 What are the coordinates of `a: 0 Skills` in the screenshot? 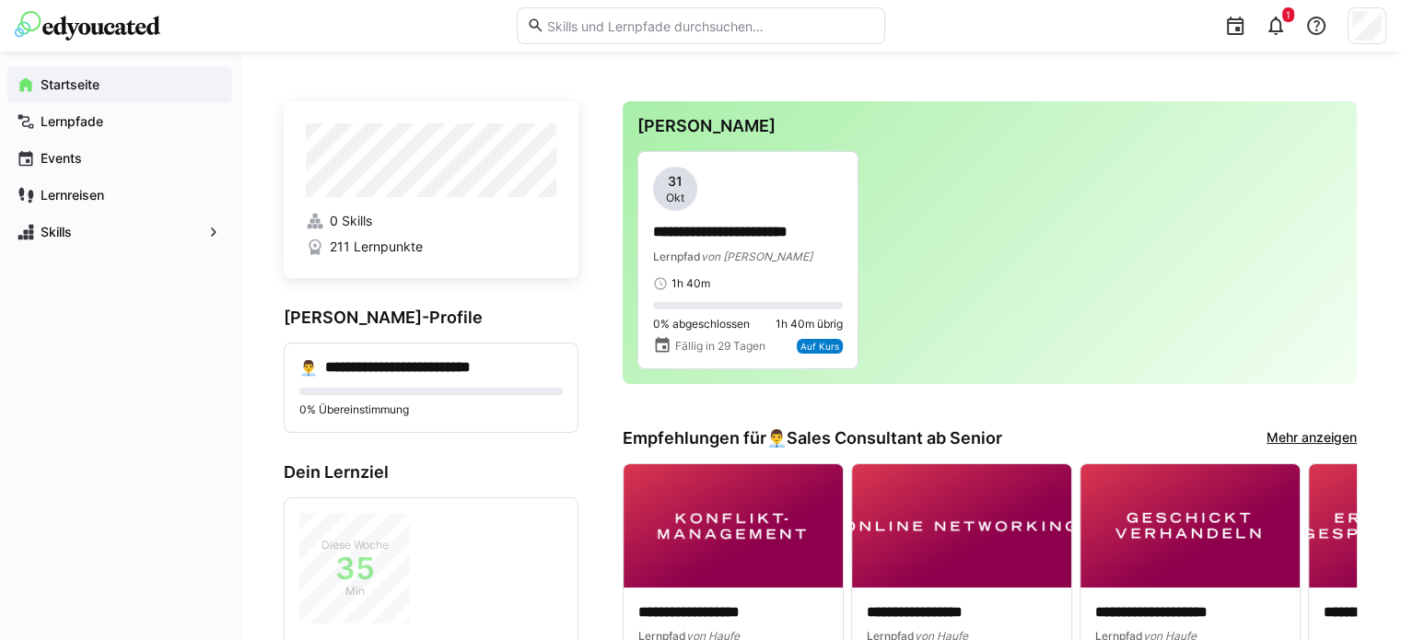 It's located at (431, 221).